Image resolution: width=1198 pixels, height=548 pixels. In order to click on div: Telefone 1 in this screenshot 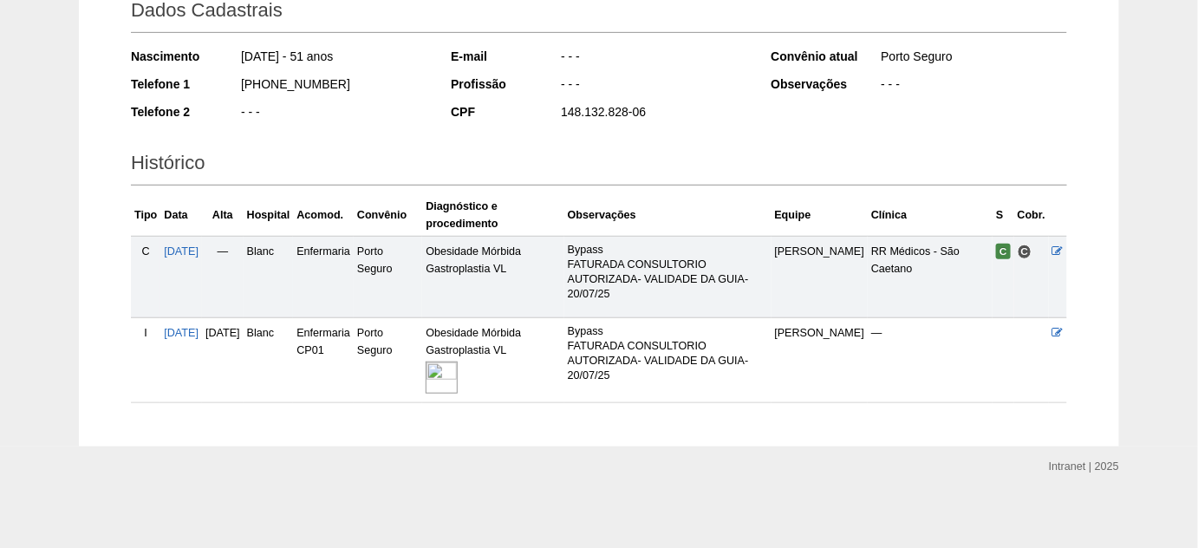, I will do `click(185, 84)`.